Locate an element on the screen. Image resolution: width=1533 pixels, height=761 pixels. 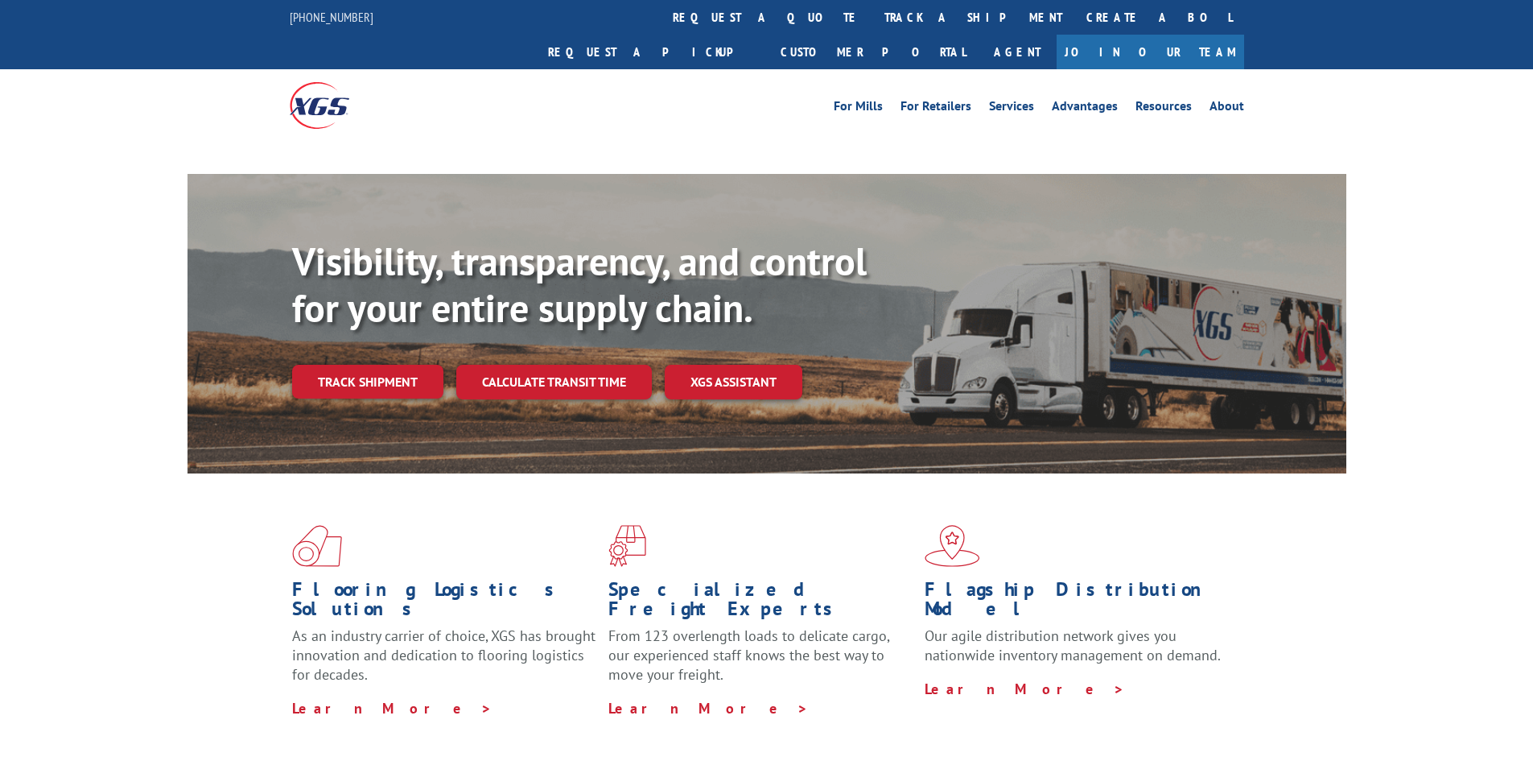
a: For Mills is located at coordinates (858, 109).